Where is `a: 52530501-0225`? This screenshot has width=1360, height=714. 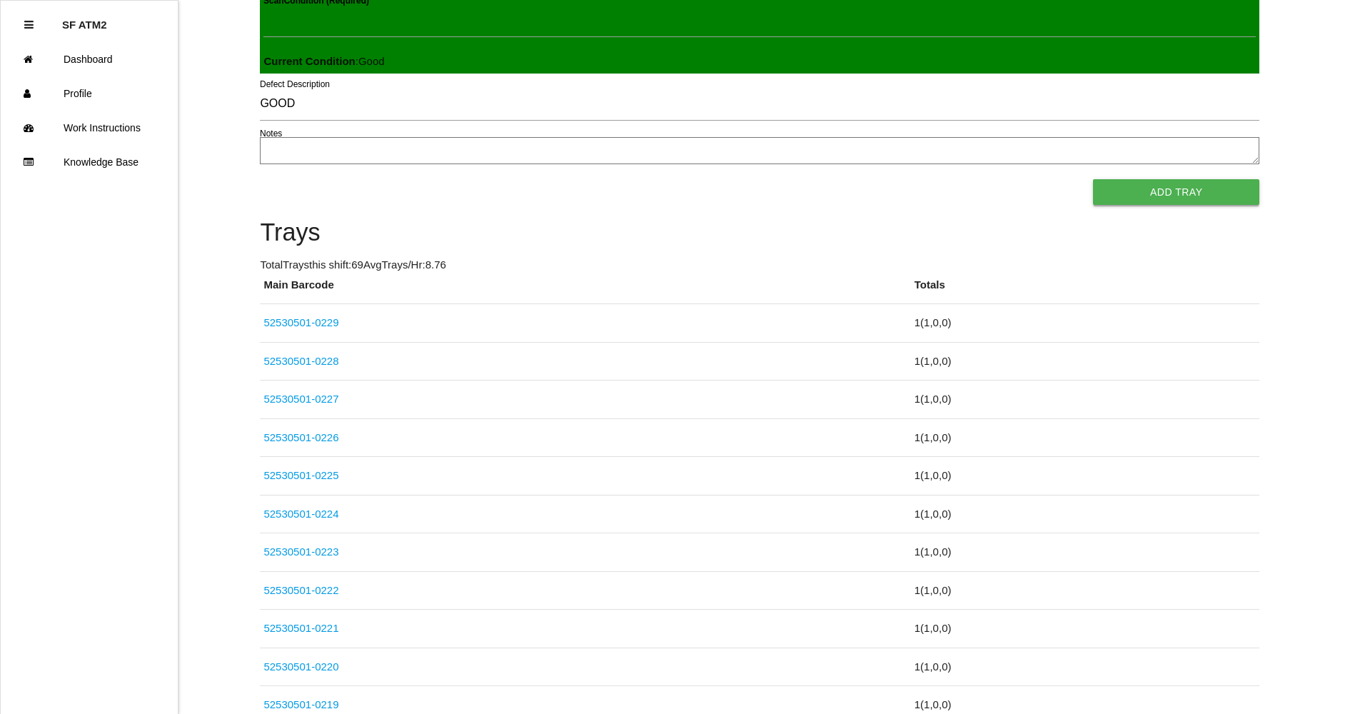
a: 52530501-0225 is located at coordinates (300, 475).